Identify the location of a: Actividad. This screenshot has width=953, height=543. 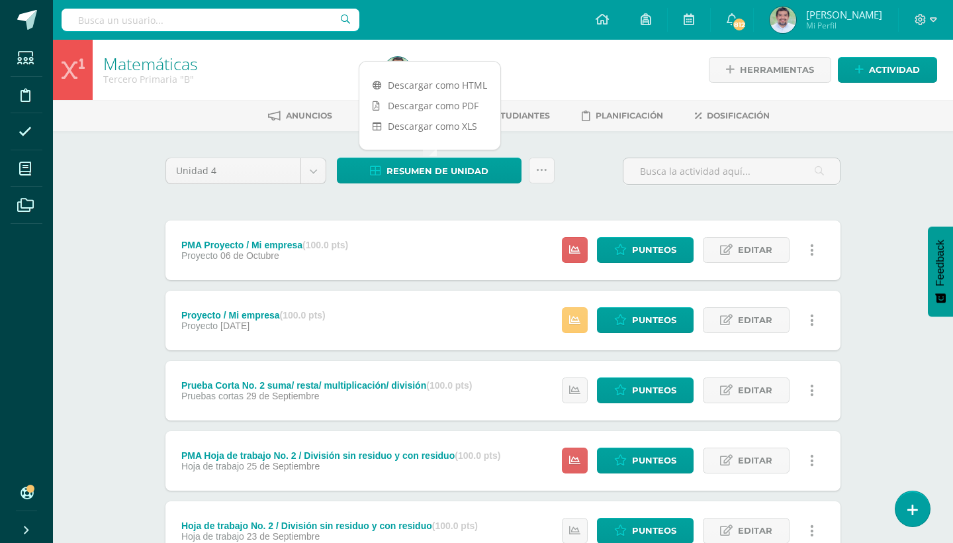
(887, 69).